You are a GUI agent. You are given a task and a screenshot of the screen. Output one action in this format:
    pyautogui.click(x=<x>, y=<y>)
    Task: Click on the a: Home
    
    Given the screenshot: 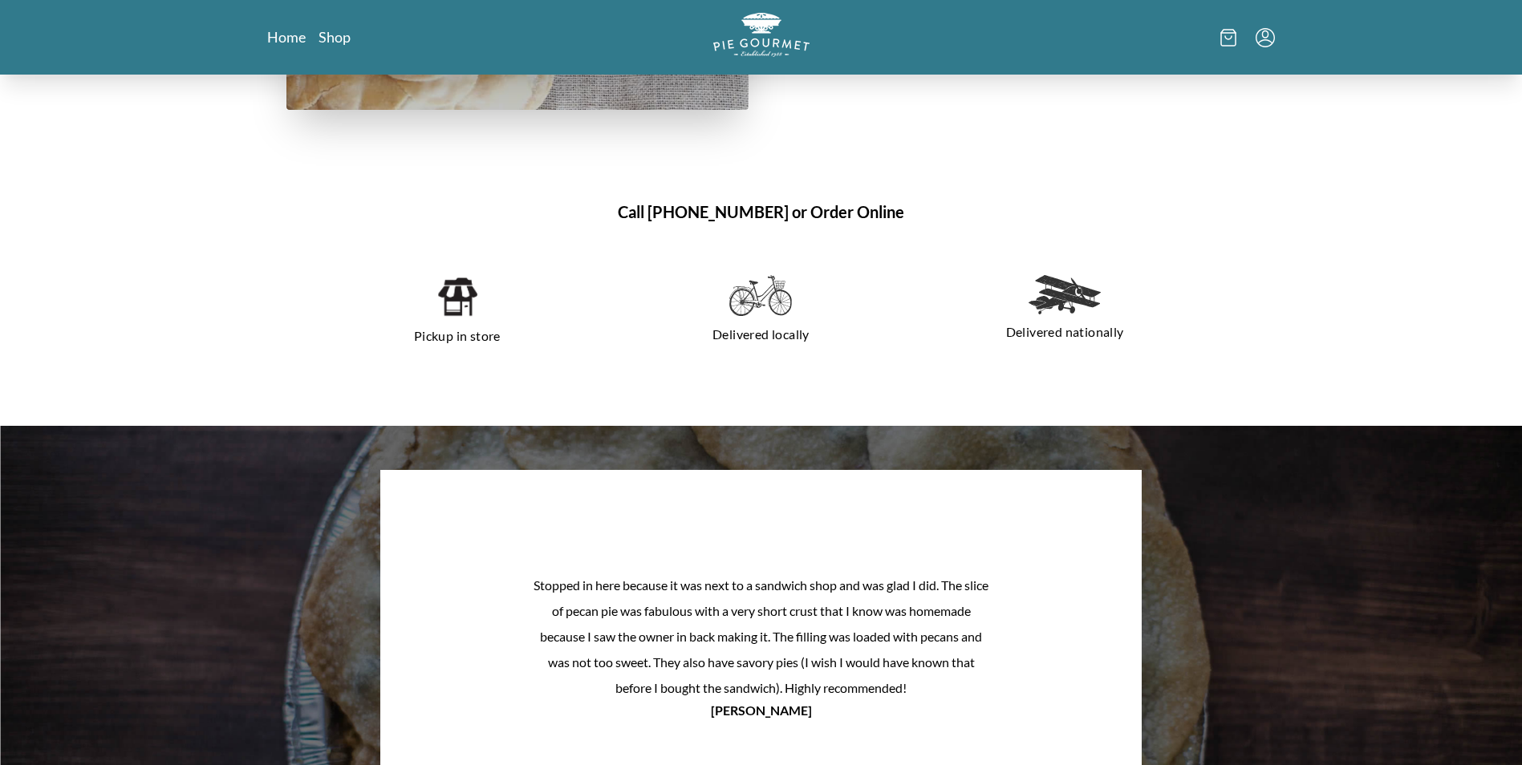 What is the action you would take?
    pyautogui.click(x=286, y=37)
    